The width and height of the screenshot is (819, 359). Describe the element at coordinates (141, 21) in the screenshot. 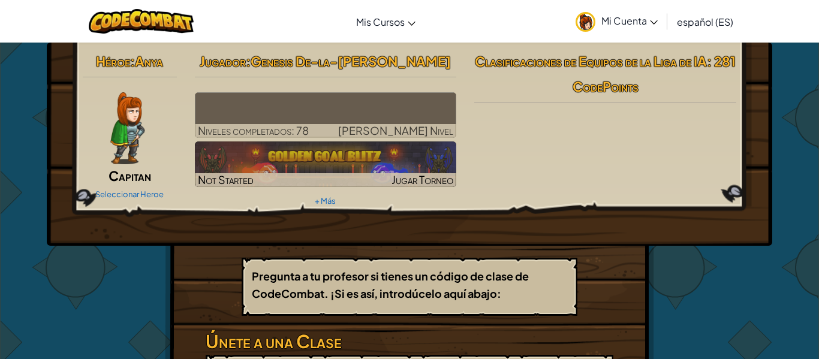

I see `a: CodeCombat logo` at that location.